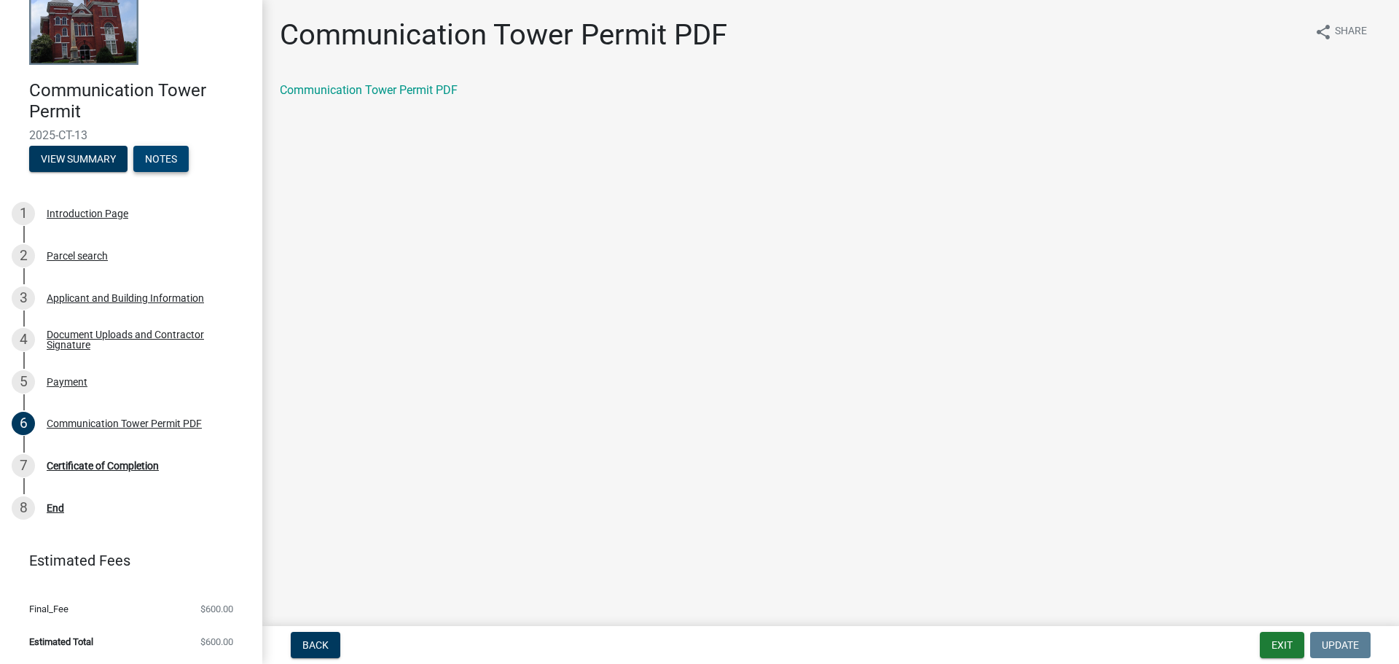  Describe the element at coordinates (23, 298) in the screenshot. I see `div: 3` at that location.